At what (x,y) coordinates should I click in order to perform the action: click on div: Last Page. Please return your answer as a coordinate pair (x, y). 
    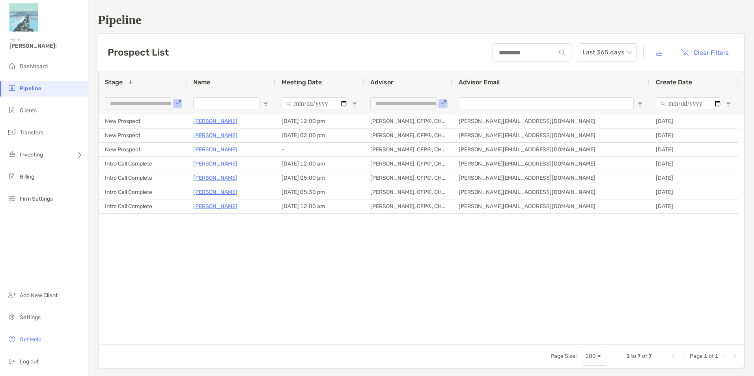
    Looking at the image, I should click on (734, 356).